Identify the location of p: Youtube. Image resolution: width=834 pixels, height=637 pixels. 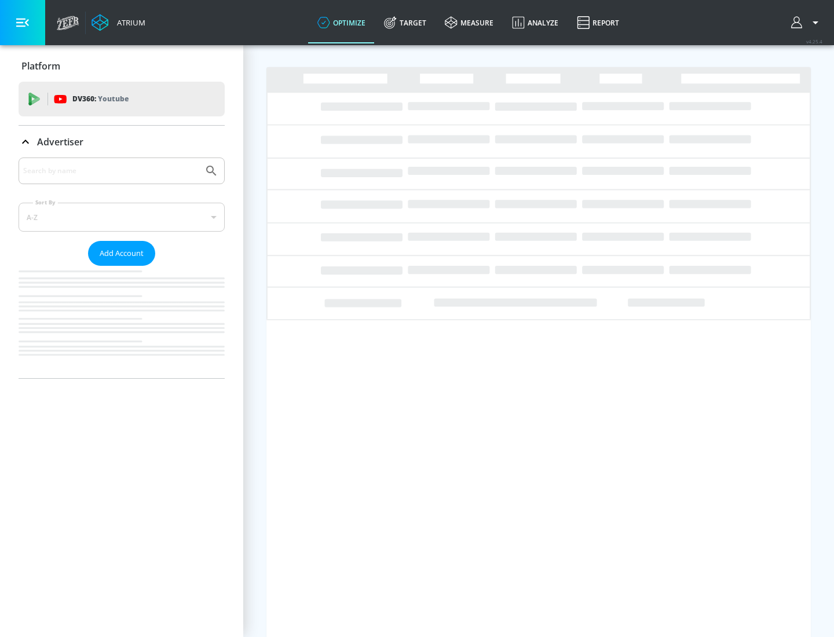
(113, 98).